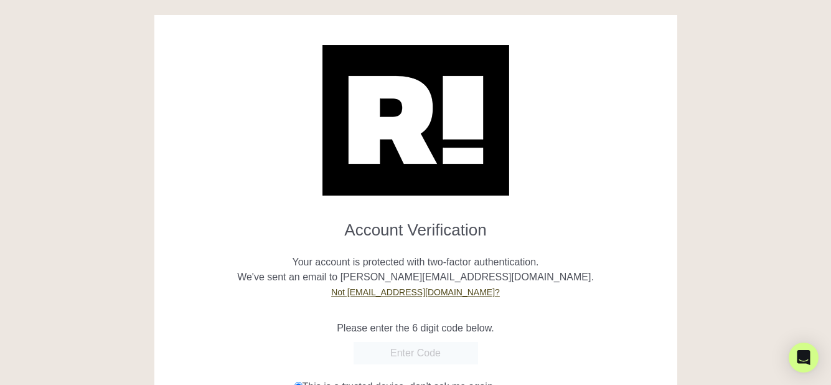 This screenshot has height=385, width=831. I want to click on p: Please enter the 6 digit code below., so click(416, 328).